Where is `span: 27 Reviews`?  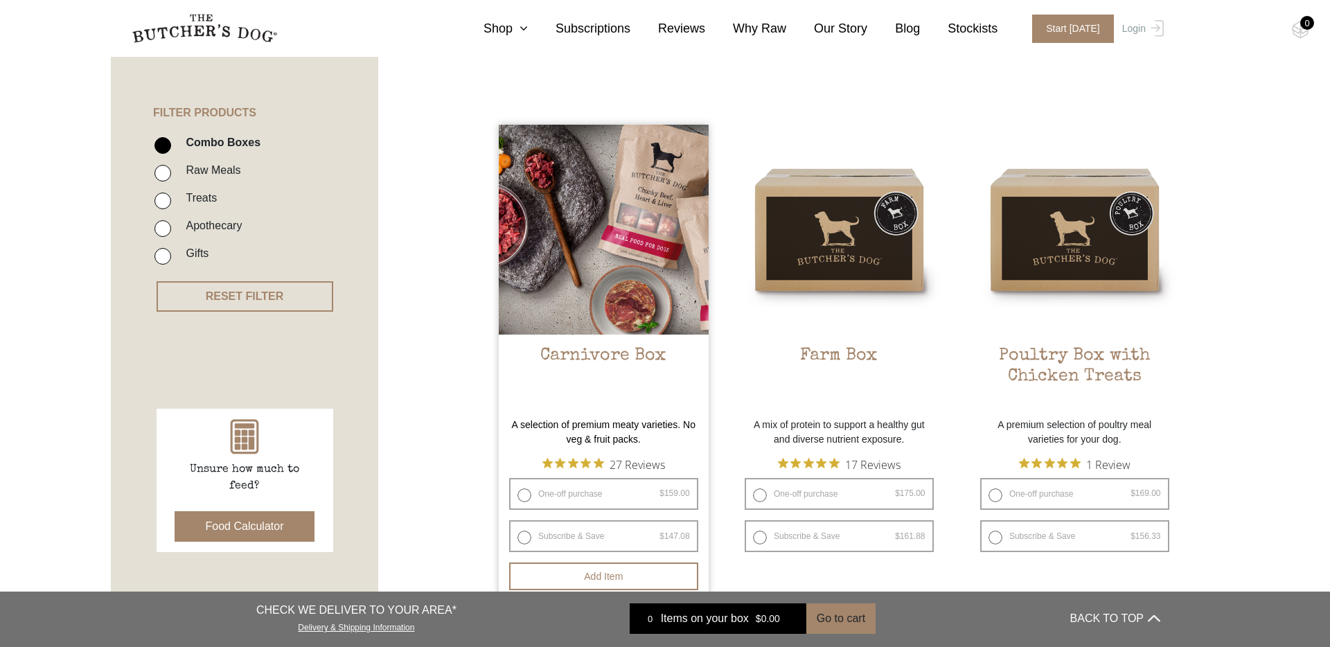
span: 27 Reviews is located at coordinates (638, 464).